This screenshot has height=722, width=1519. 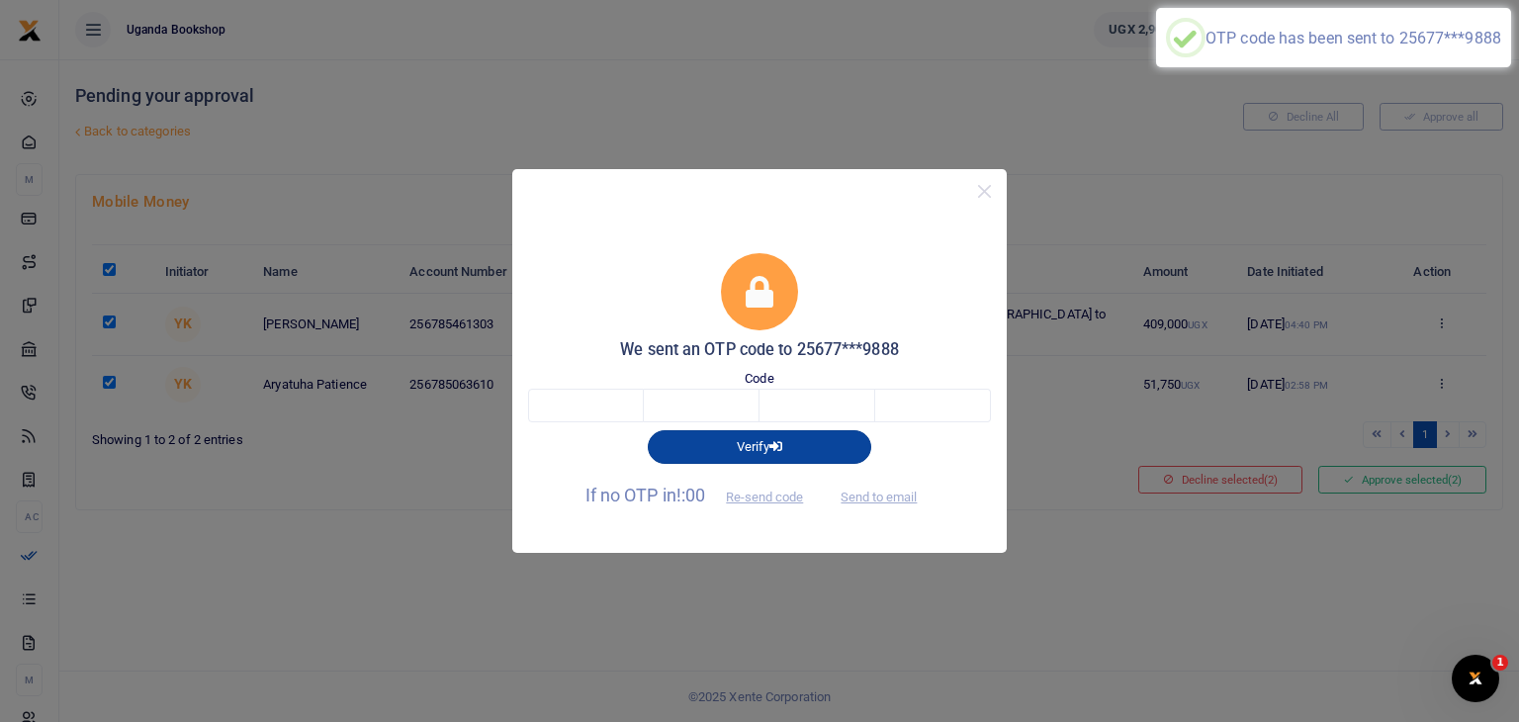 I want to click on button: Close, so click(x=984, y=191).